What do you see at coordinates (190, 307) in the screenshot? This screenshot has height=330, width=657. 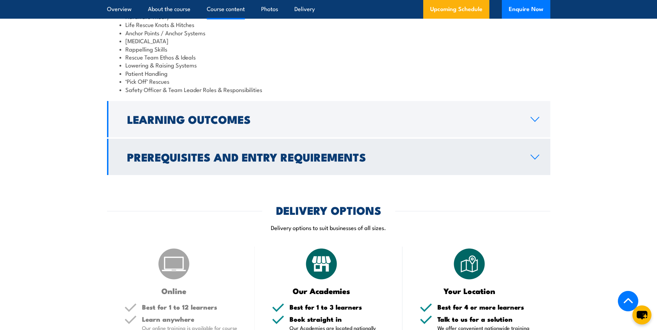 I see `h5: Best for 1 to 12 learners` at bounding box center [190, 307].